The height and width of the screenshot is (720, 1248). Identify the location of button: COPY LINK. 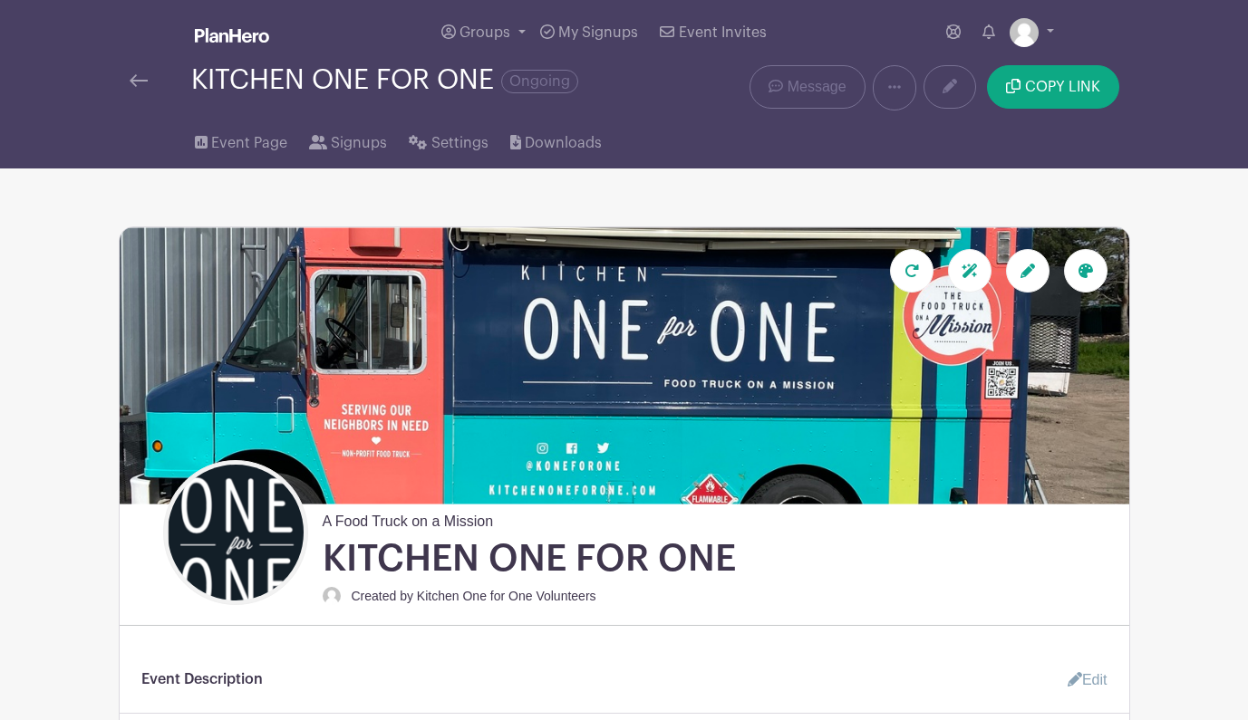
(1052, 87).